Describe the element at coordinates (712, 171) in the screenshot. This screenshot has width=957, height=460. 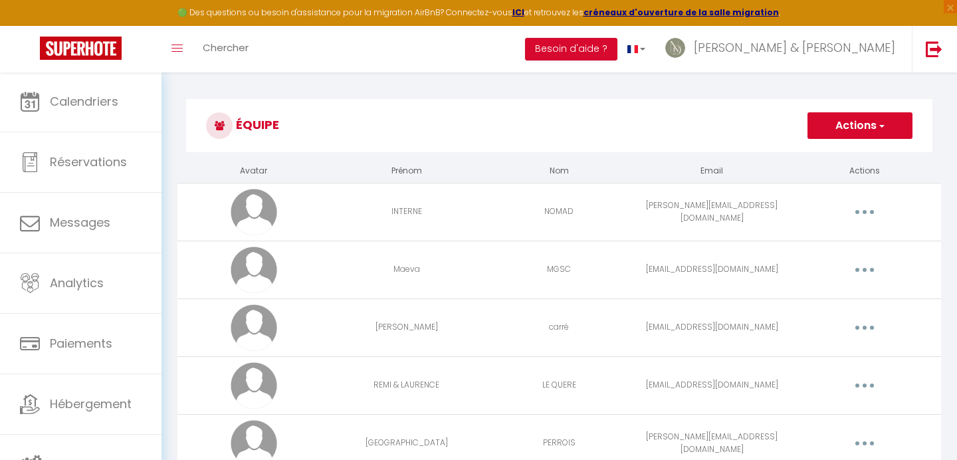
I see `th: Email` at that location.